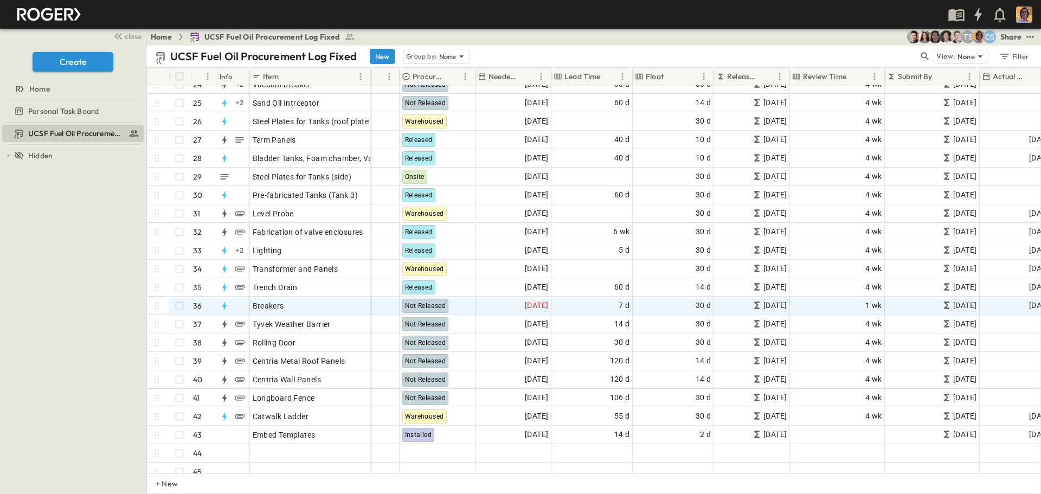 This screenshot has height=494, width=1041. I want to click on span: Pre-fabricated Tanks (Tank 3), so click(305, 195).